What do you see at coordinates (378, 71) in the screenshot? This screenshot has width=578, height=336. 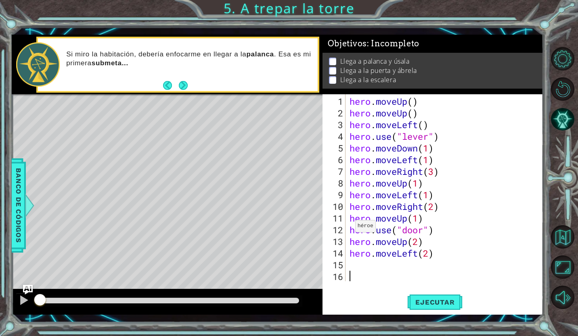 I see `p: Llega a la puerta y ábrela` at bounding box center [378, 71].